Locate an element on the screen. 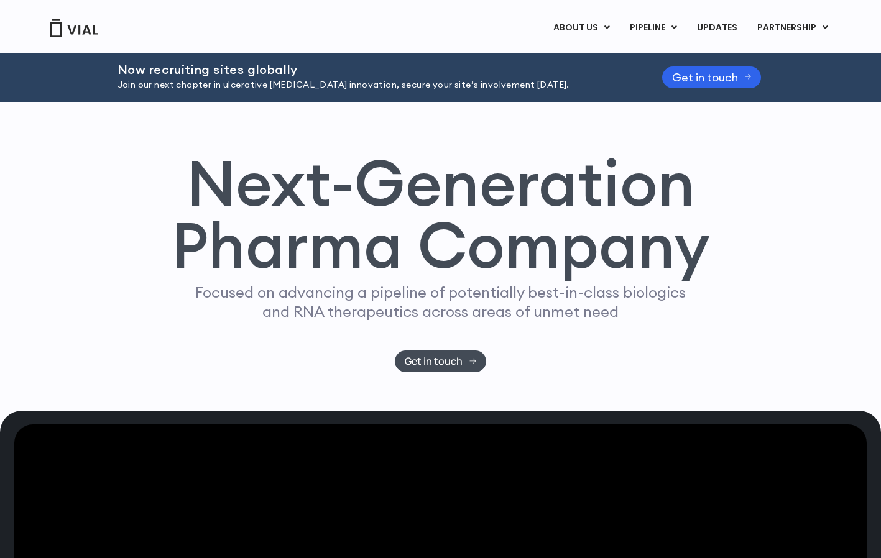  a: ABOUT USMenu Toggle is located at coordinates (581, 28).